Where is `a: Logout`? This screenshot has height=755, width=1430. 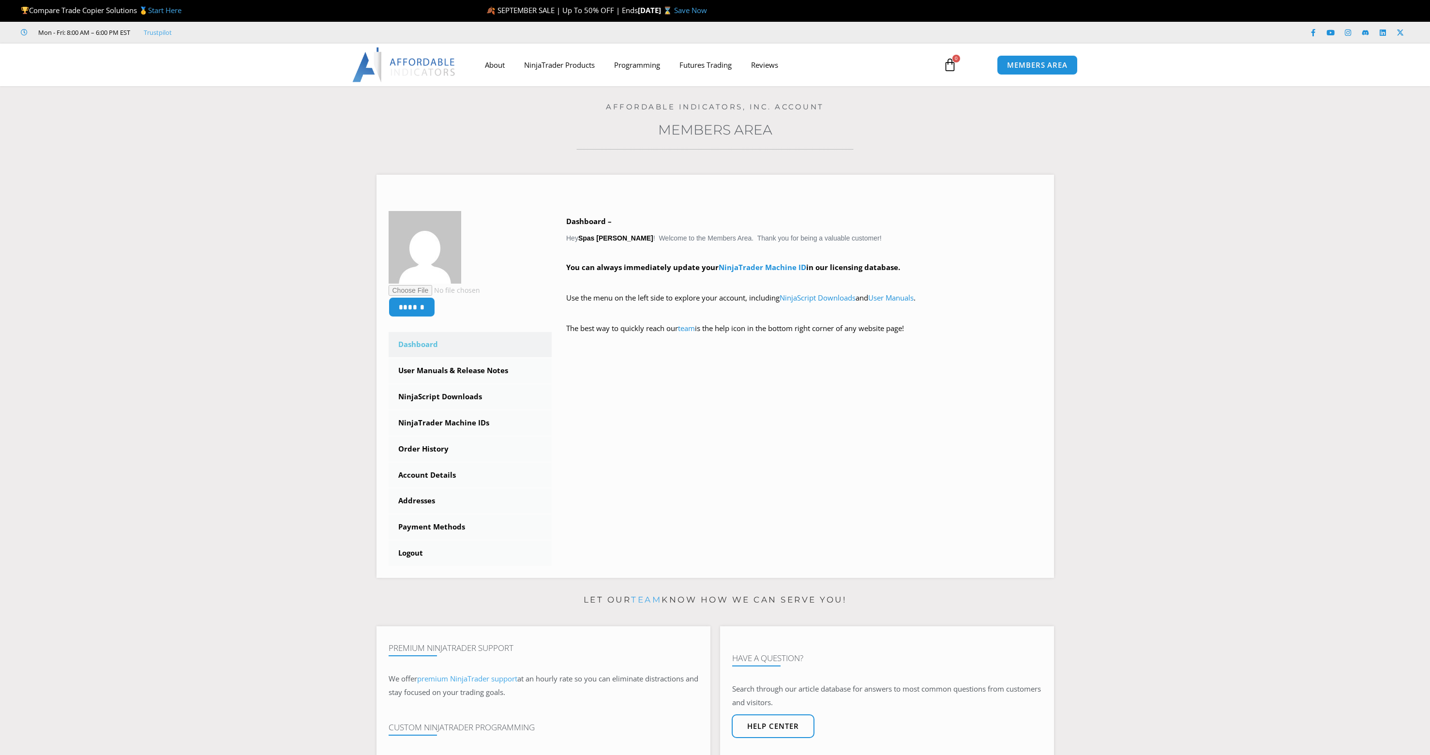 a: Logout is located at coordinates (470, 553).